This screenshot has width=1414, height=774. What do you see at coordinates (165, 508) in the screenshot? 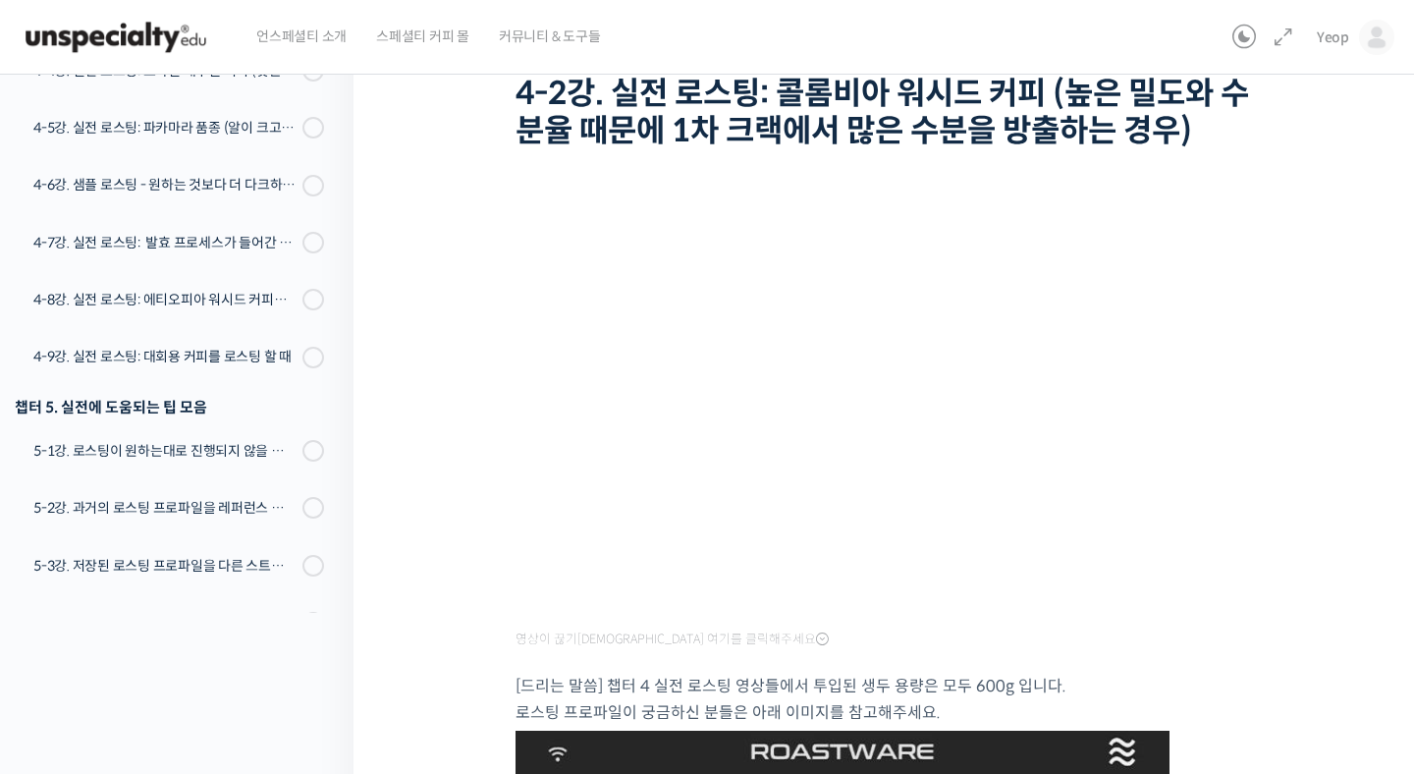
I see `div: 5-2강. 과거의 로스팅 프로파일을 레퍼런스 삼아 리뷰하는 방법` at bounding box center [165, 508].